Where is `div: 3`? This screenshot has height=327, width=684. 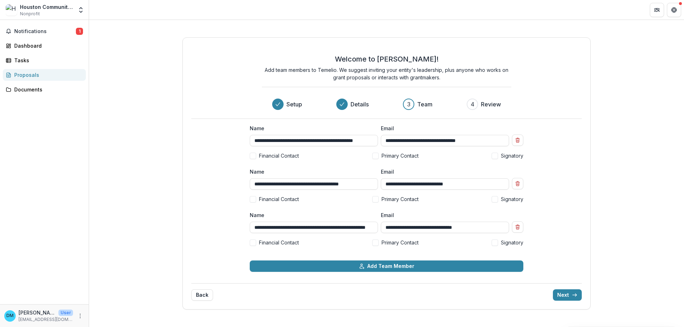 div: 3 is located at coordinates (408, 104).